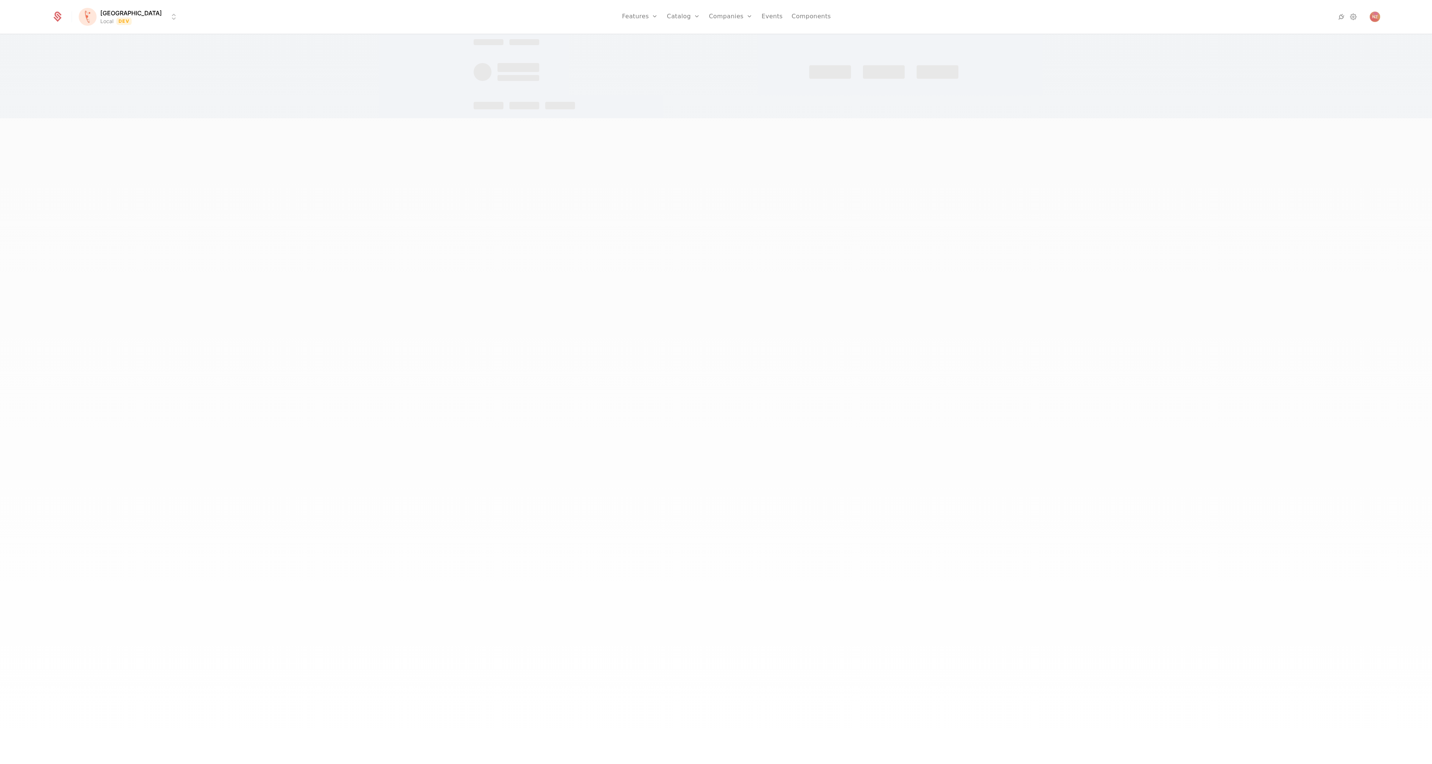  What do you see at coordinates (124, 21) in the screenshot?
I see `span: Dev` at bounding box center [124, 21].